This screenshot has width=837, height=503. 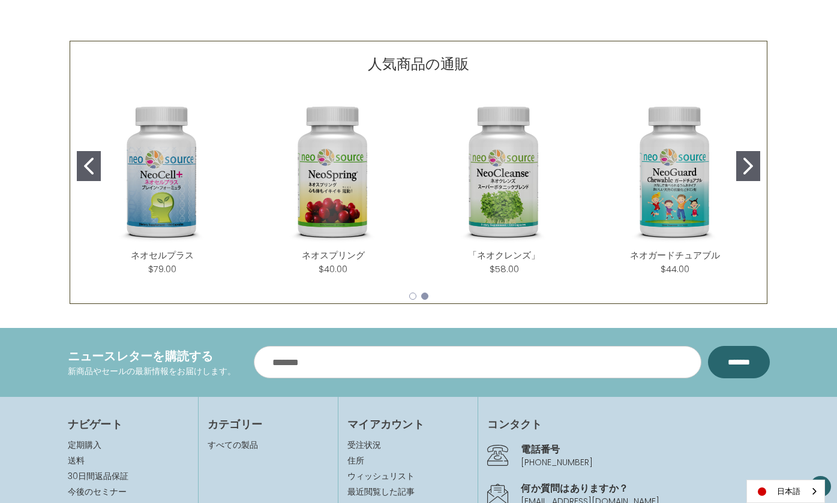 I want to click on p: 新商品やセールの最新情報をお届けします。, so click(x=152, y=371).